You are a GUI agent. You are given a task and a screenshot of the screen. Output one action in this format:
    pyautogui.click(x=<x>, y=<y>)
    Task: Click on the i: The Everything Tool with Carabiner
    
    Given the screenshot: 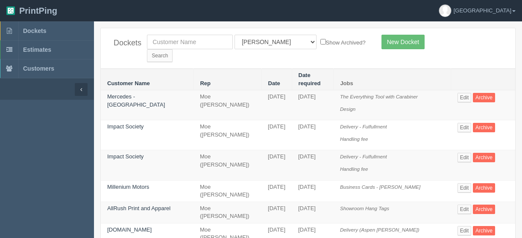 What is the action you would take?
    pyautogui.click(x=379, y=96)
    